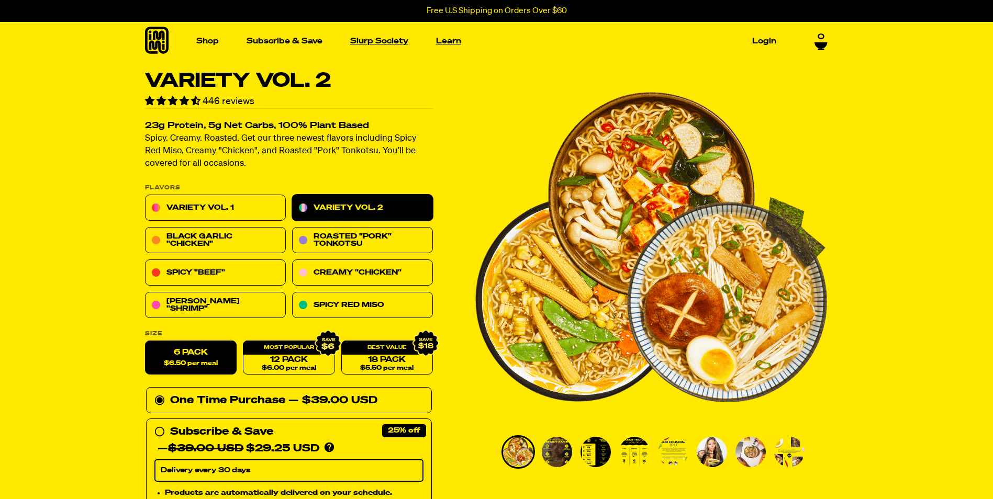 Image resolution: width=993 pixels, height=499 pixels. I want to click on a: Black Garlic "Chicken", so click(215, 241).